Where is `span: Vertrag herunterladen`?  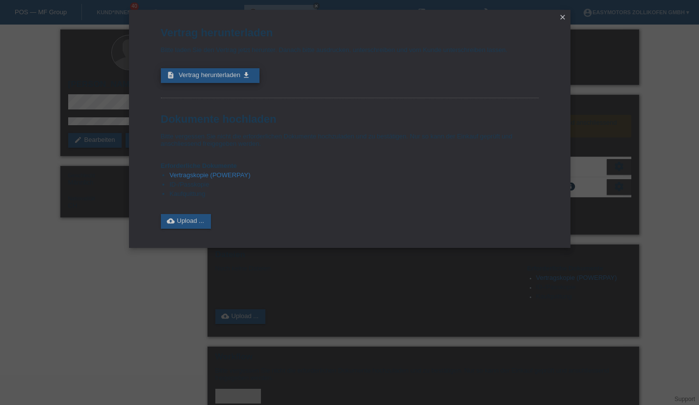
span: Vertrag herunterladen is located at coordinates (210, 75).